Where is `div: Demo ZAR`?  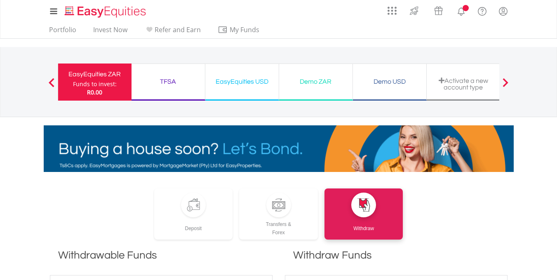 div: Demo ZAR is located at coordinates (316, 82).